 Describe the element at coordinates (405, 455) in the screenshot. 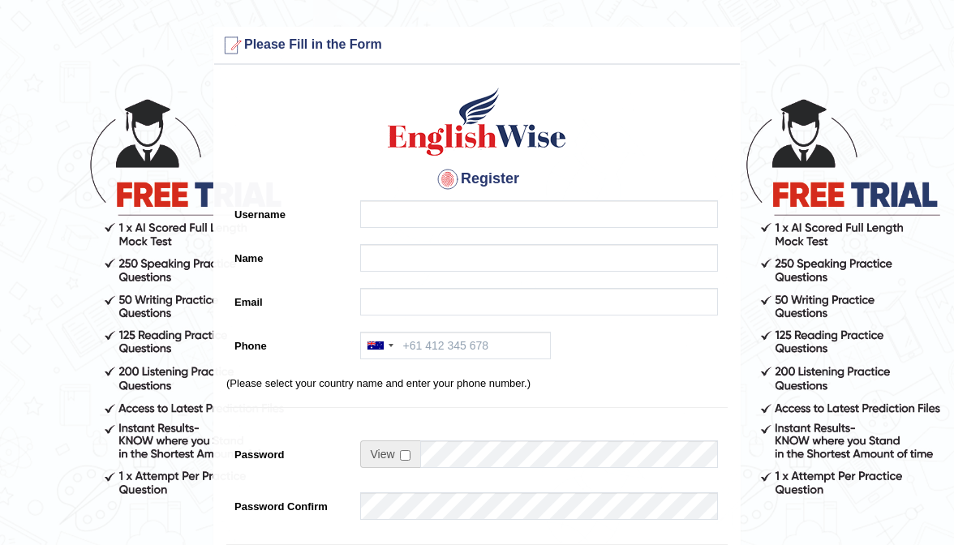

I see `input: Show/Hide Password` at that location.